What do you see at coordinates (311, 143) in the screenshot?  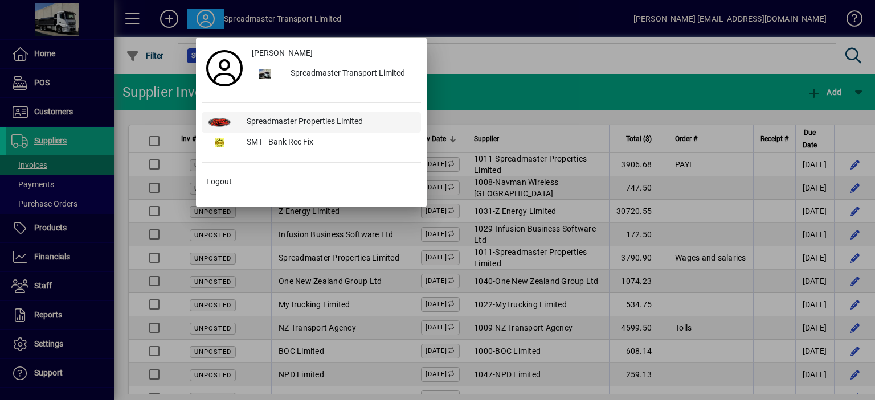 I see `button: SMT - Bank Rec Fix` at bounding box center [311, 143].